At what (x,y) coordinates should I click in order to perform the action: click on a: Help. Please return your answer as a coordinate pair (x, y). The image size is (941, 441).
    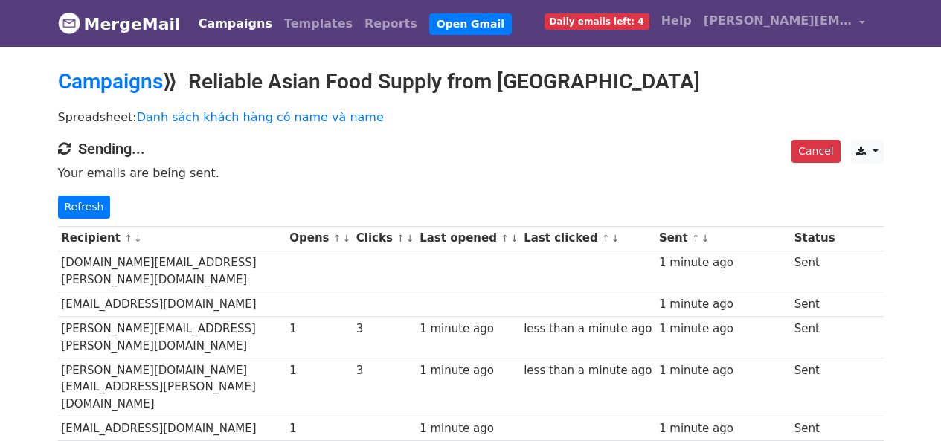
    Looking at the image, I should click on (676, 21).